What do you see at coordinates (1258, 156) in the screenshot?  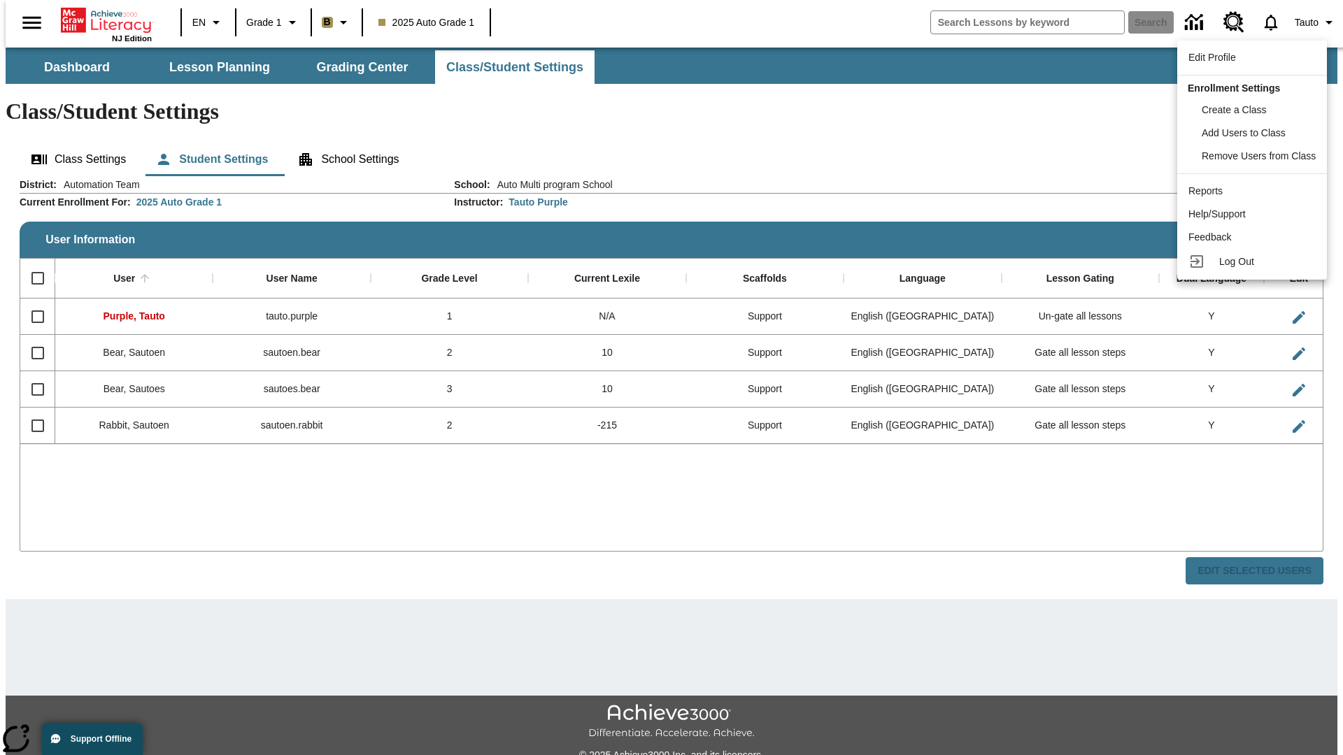 I see `span: Remove Users from Class` at bounding box center [1258, 156].